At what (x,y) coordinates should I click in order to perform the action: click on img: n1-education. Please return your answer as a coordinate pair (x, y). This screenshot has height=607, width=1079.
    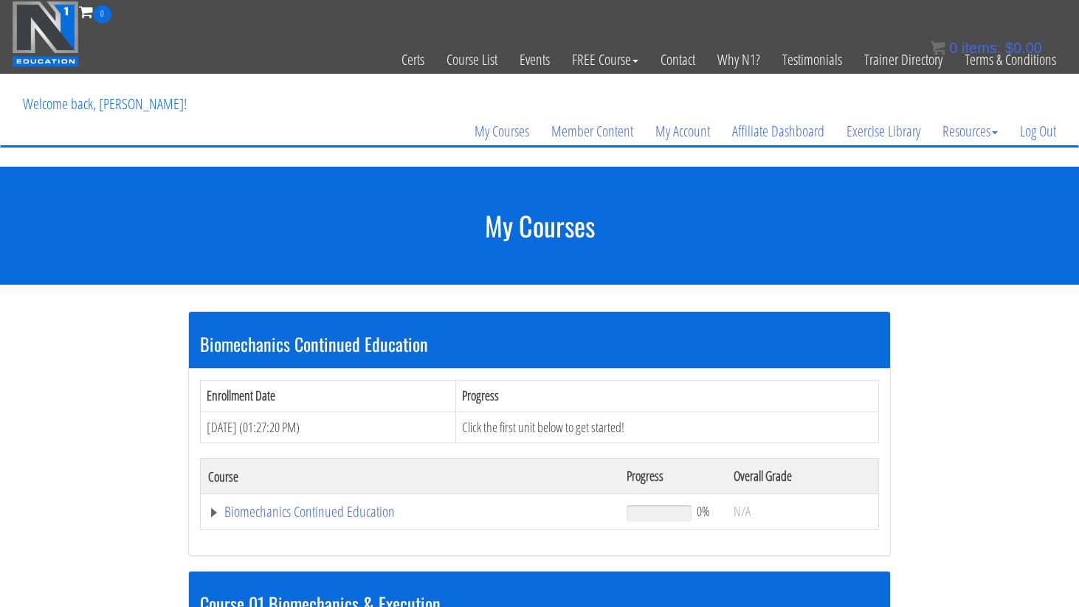
    Looking at the image, I should click on (45, 34).